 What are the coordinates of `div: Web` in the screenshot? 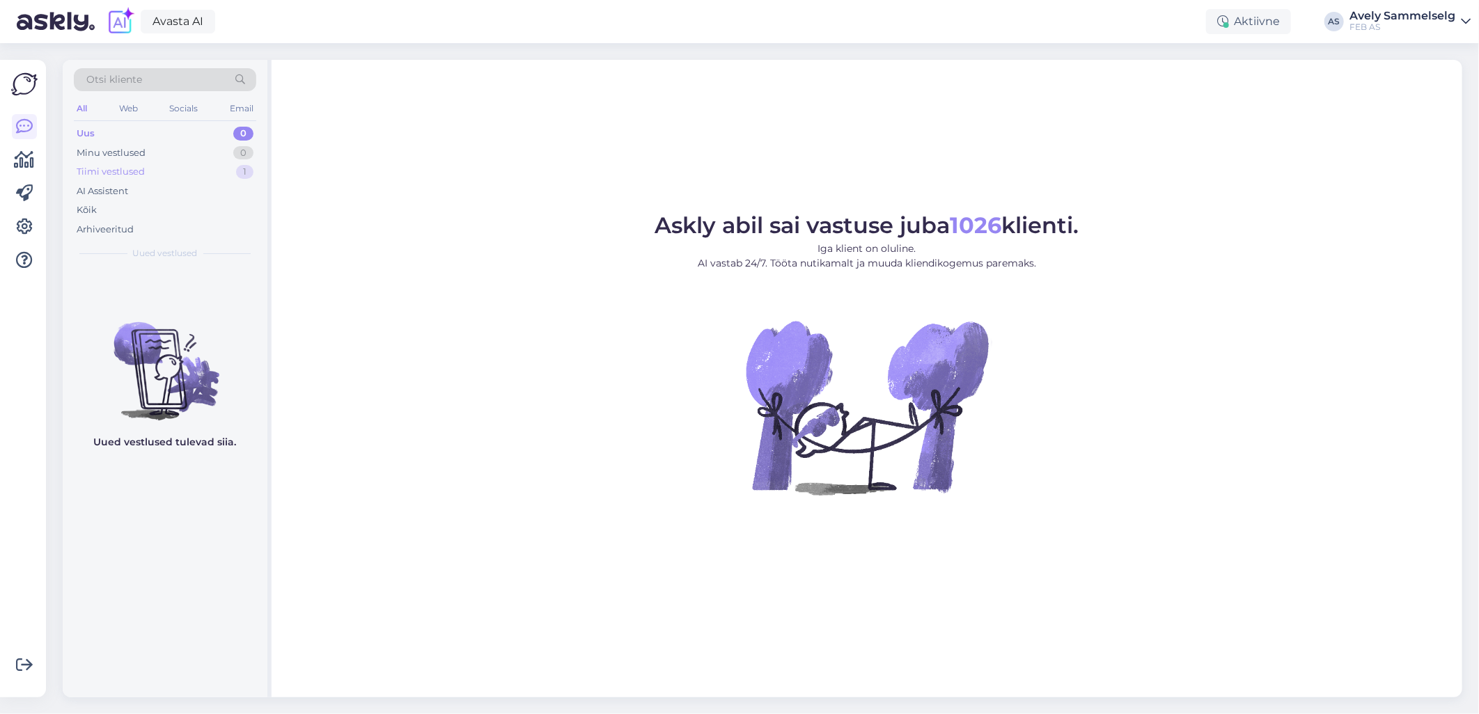 It's located at (128, 109).